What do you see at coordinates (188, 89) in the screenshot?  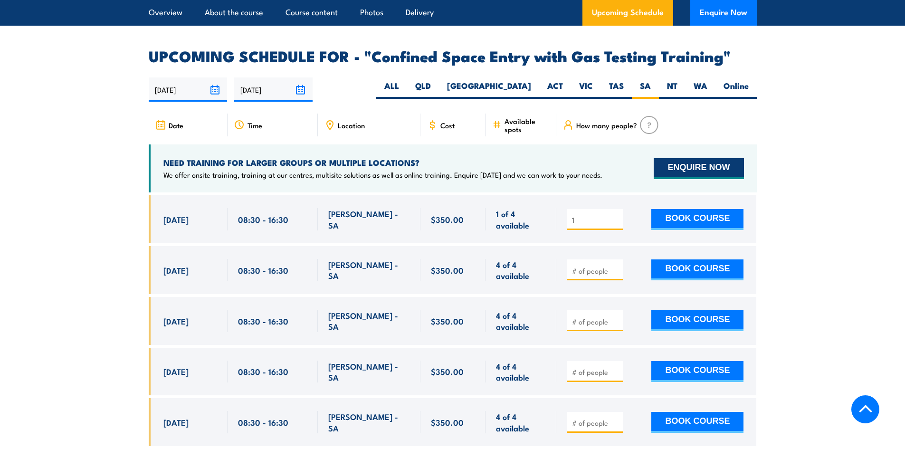 I see `input: From date` at bounding box center [188, 89].